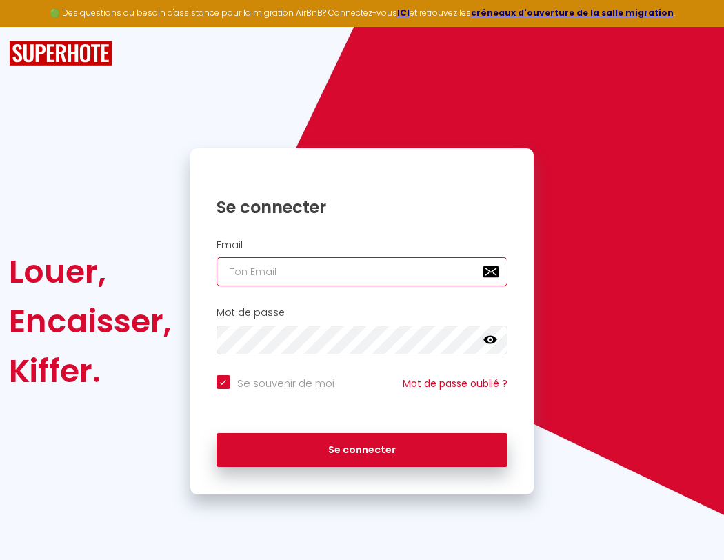  Describe the element at coordinates (362, 272) in the screenshot. I see `input: Ton Email` at that location.